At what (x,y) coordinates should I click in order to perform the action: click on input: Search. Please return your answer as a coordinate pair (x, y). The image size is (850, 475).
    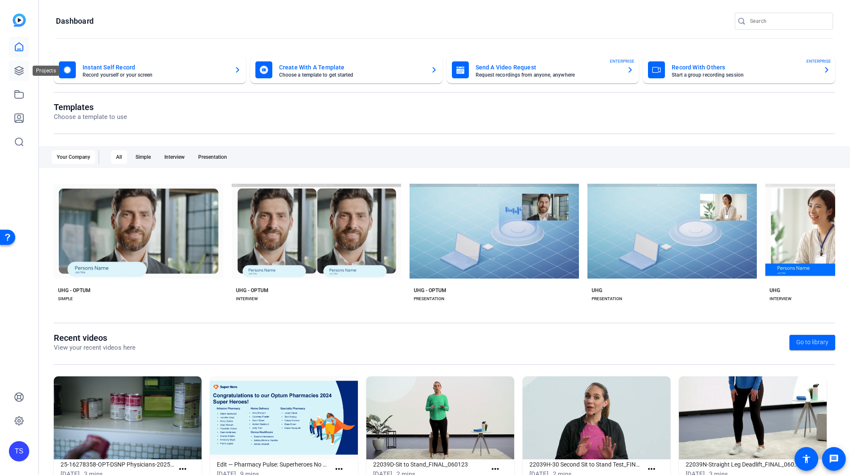
    Looking at the image, I should click on (788, 21).